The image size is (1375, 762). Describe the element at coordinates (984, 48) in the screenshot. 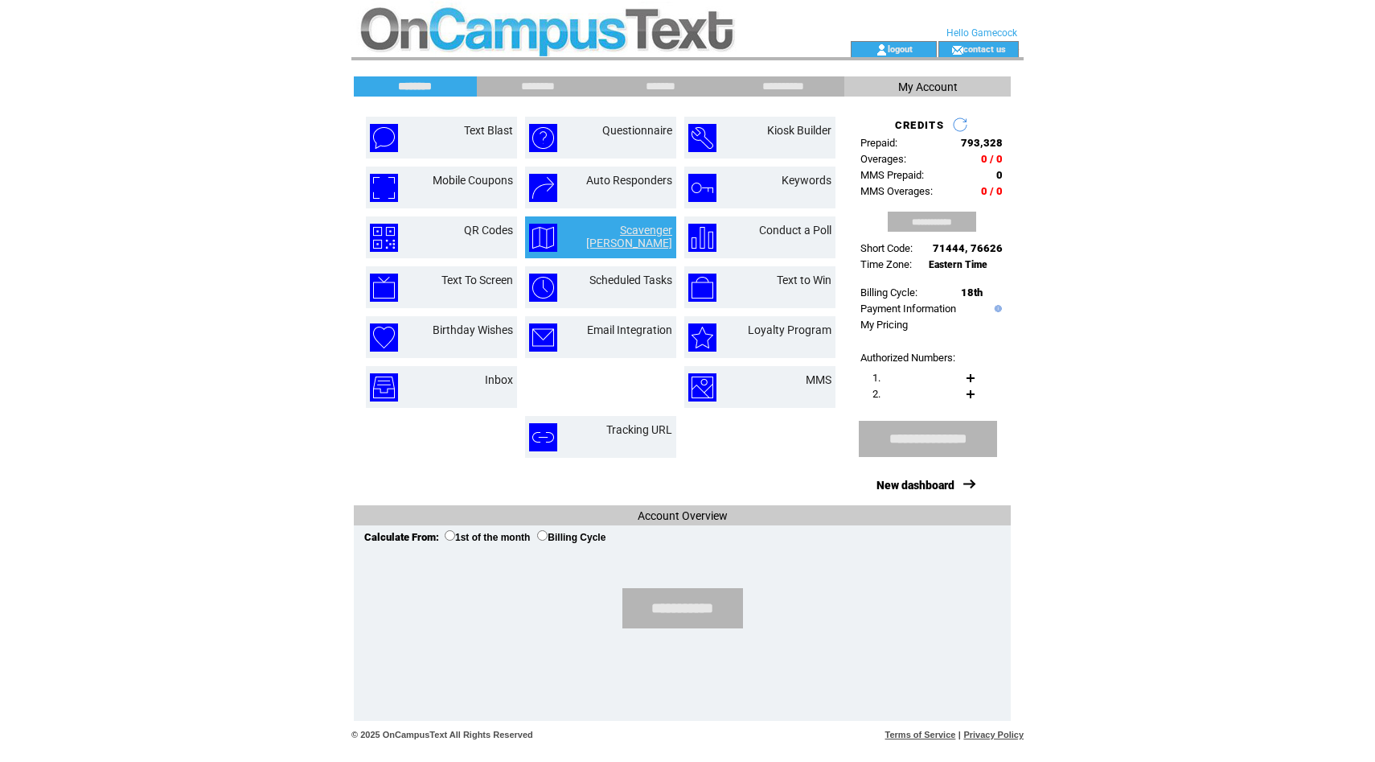

I see `a: contact us` at that location.